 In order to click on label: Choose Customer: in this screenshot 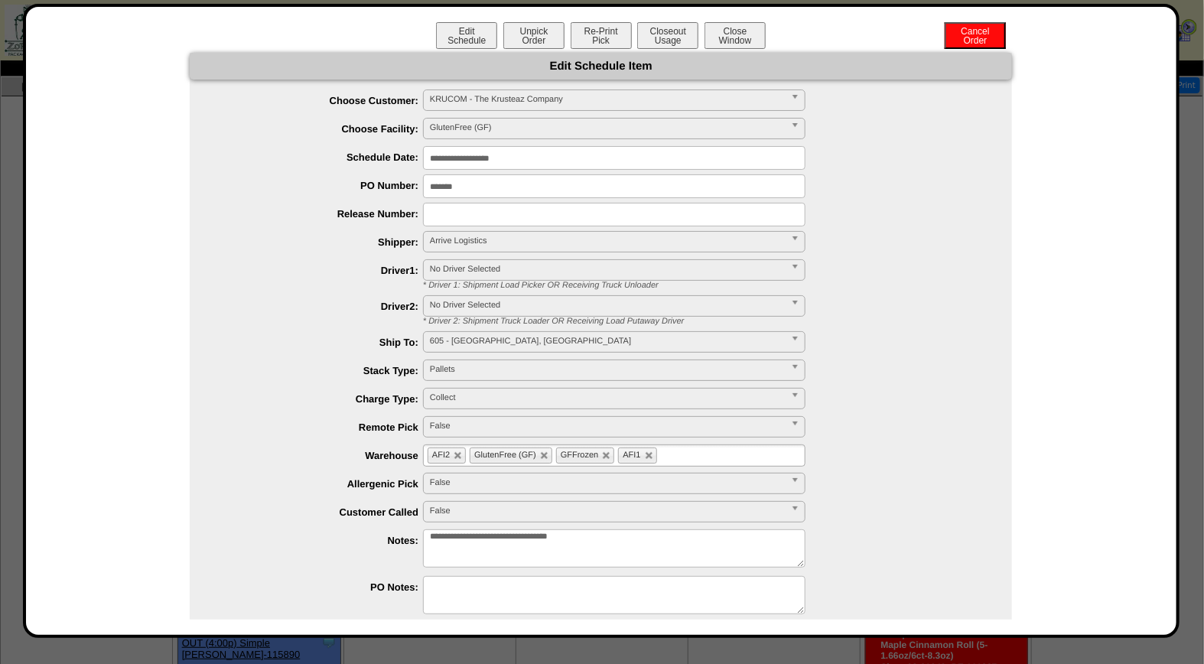, I will do `click(321, 100)`.